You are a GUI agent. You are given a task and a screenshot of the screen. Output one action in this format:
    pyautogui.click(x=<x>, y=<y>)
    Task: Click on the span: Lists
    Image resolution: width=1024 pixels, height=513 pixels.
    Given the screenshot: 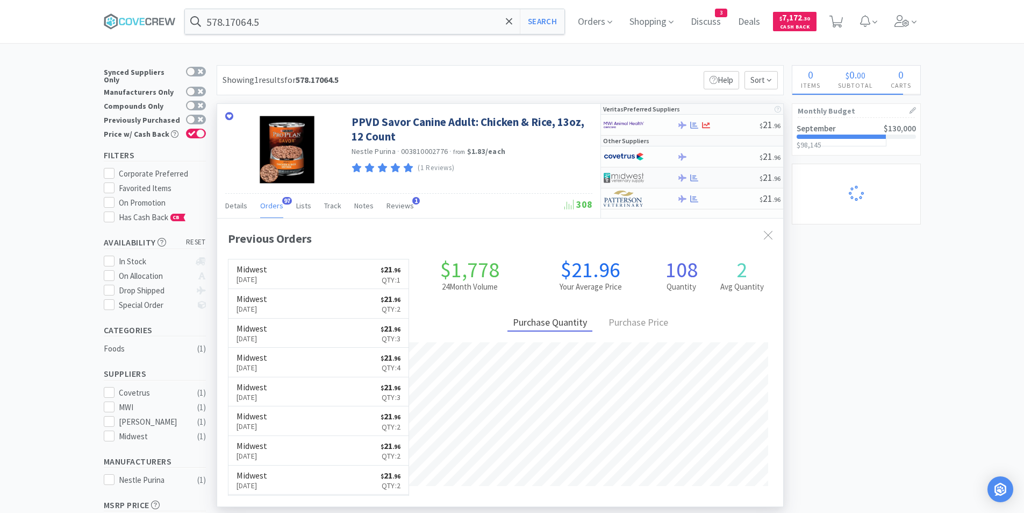 What is the action you would take?
    pyautogui.click(x=304, y=205)
    